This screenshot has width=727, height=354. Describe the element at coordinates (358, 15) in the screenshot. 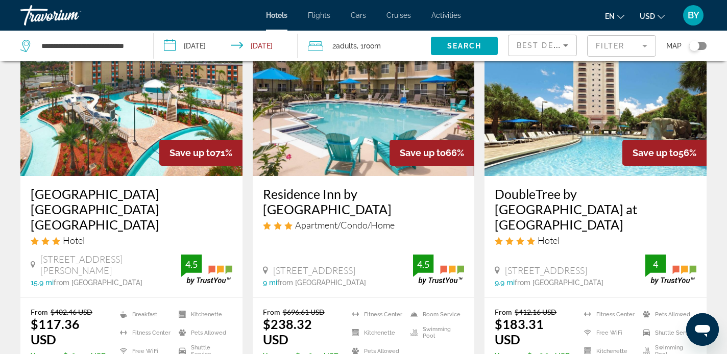

I see `span: Cars` at that location.